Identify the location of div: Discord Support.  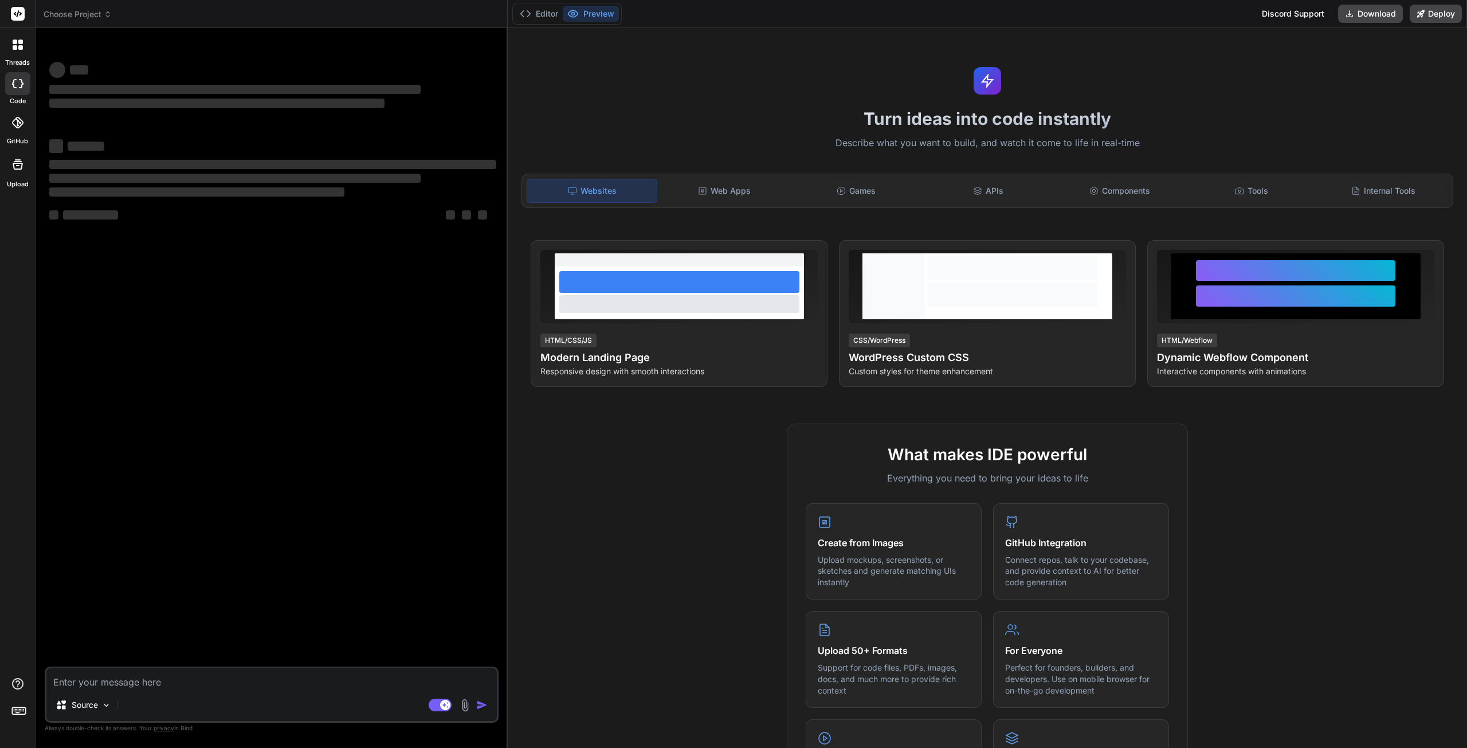
(1293, 14).